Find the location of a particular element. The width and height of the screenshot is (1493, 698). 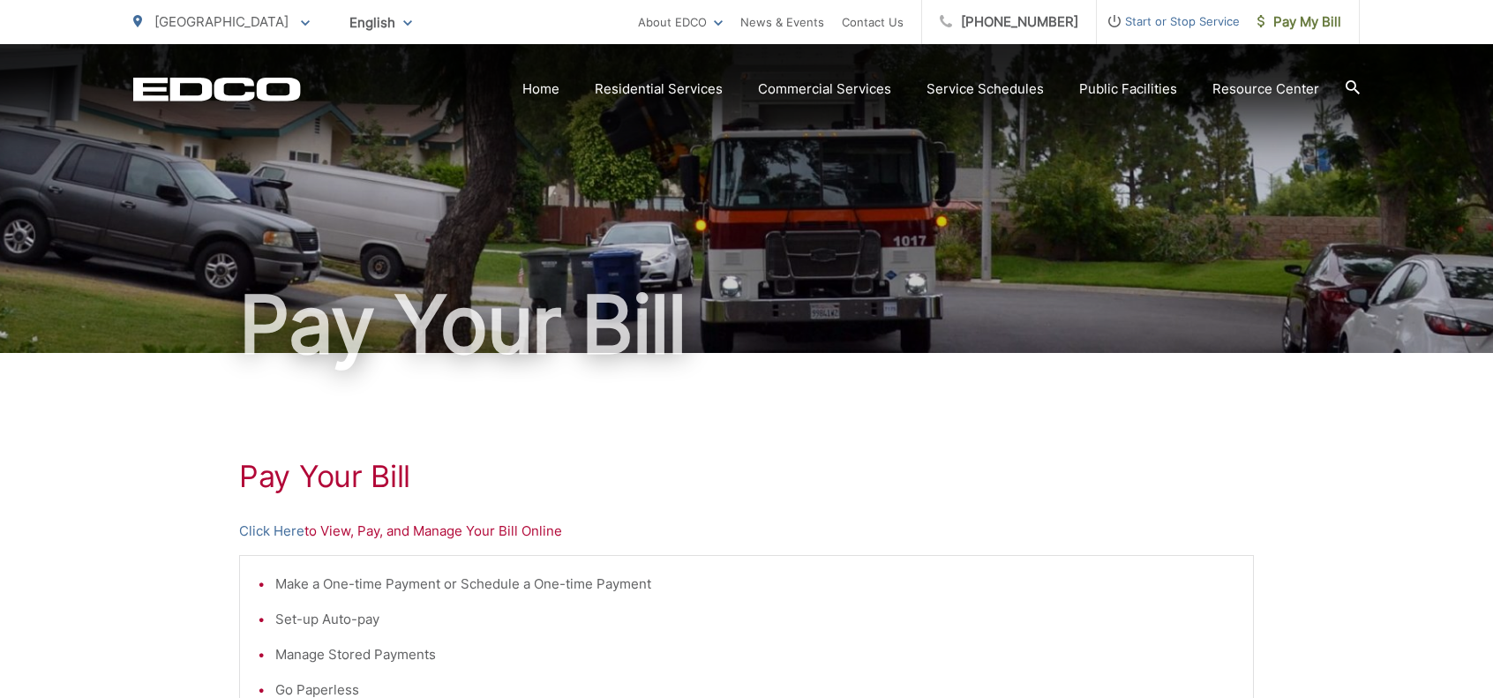

a: EDCD logo. Return to the homepage. is located at coordinates (217, 89).